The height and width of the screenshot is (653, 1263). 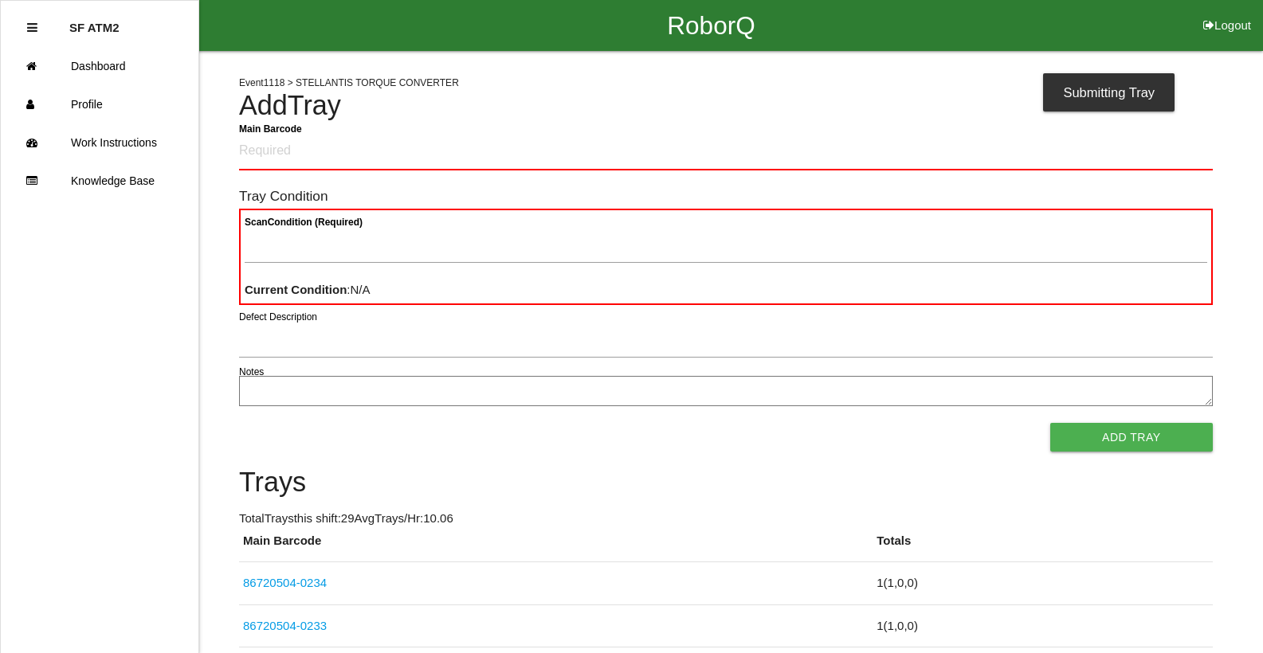 I want to click on h4: Add Tray, so click(x=726, y=106).